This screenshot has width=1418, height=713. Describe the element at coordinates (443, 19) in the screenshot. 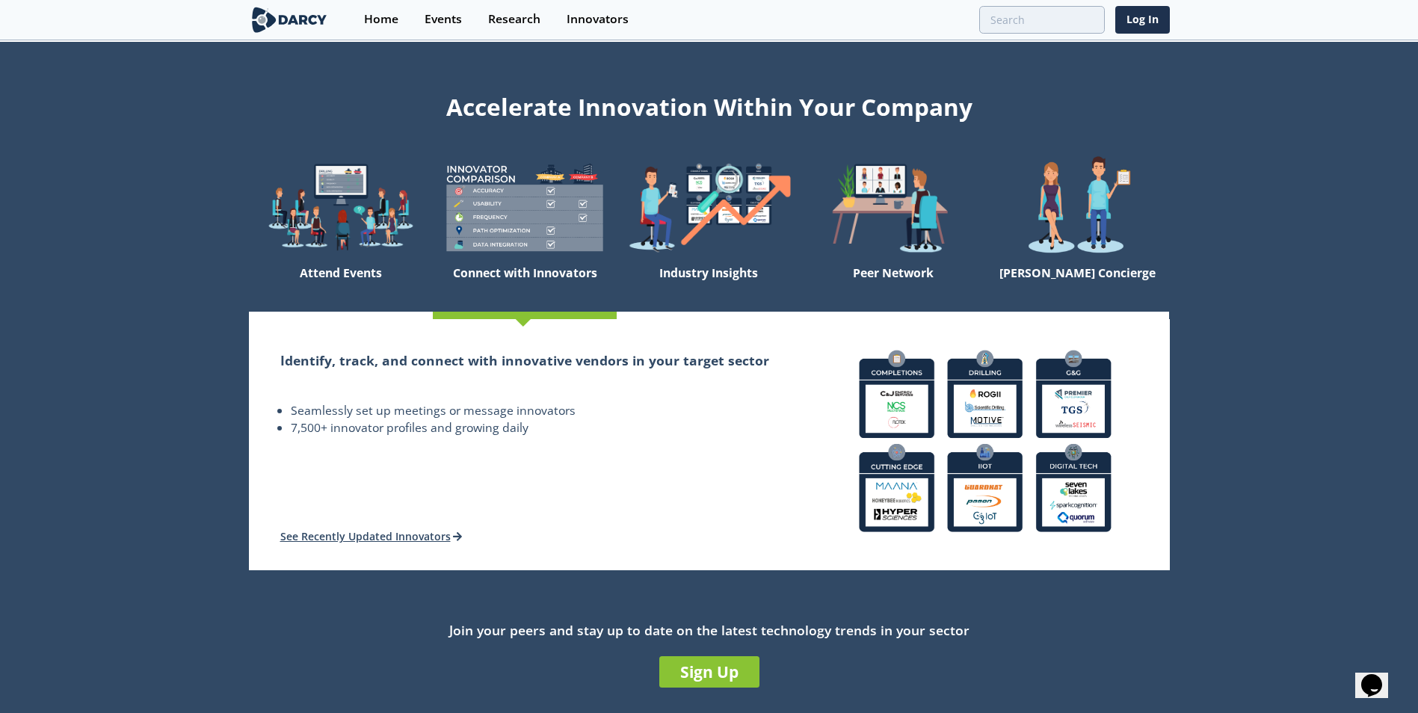

I see `div: Events` at that location.